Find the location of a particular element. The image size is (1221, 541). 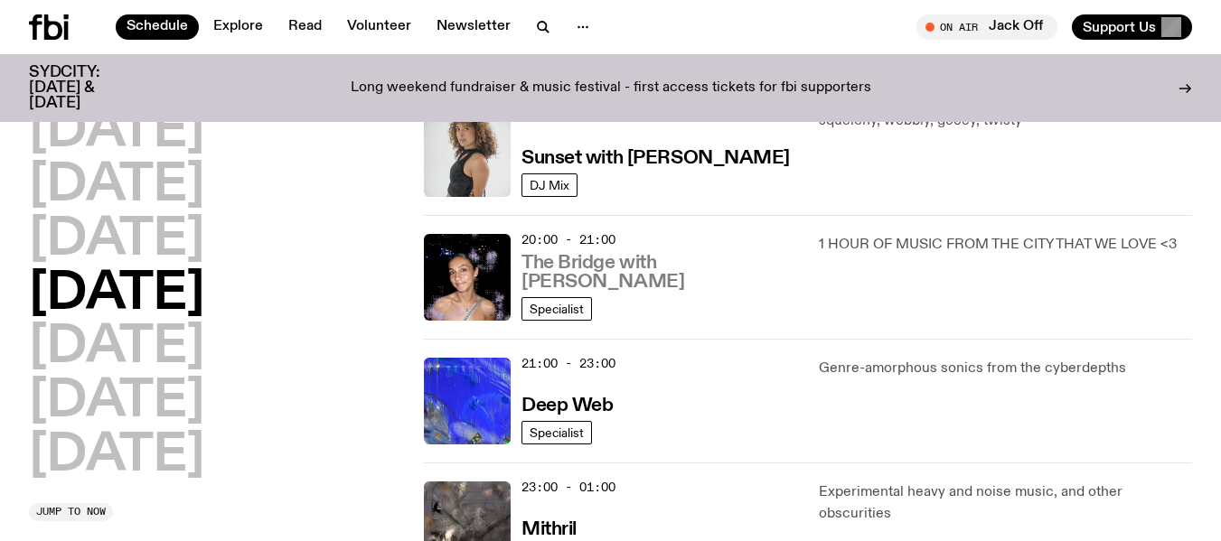

a: Read is located at coordinates (305, 27).